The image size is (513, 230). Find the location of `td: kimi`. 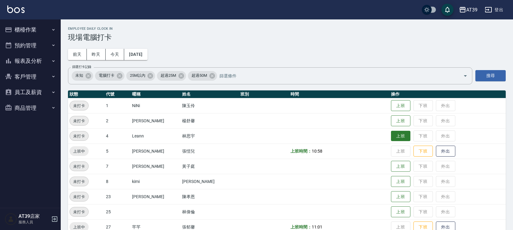

td: kimi is located at coordinates (155, 181).